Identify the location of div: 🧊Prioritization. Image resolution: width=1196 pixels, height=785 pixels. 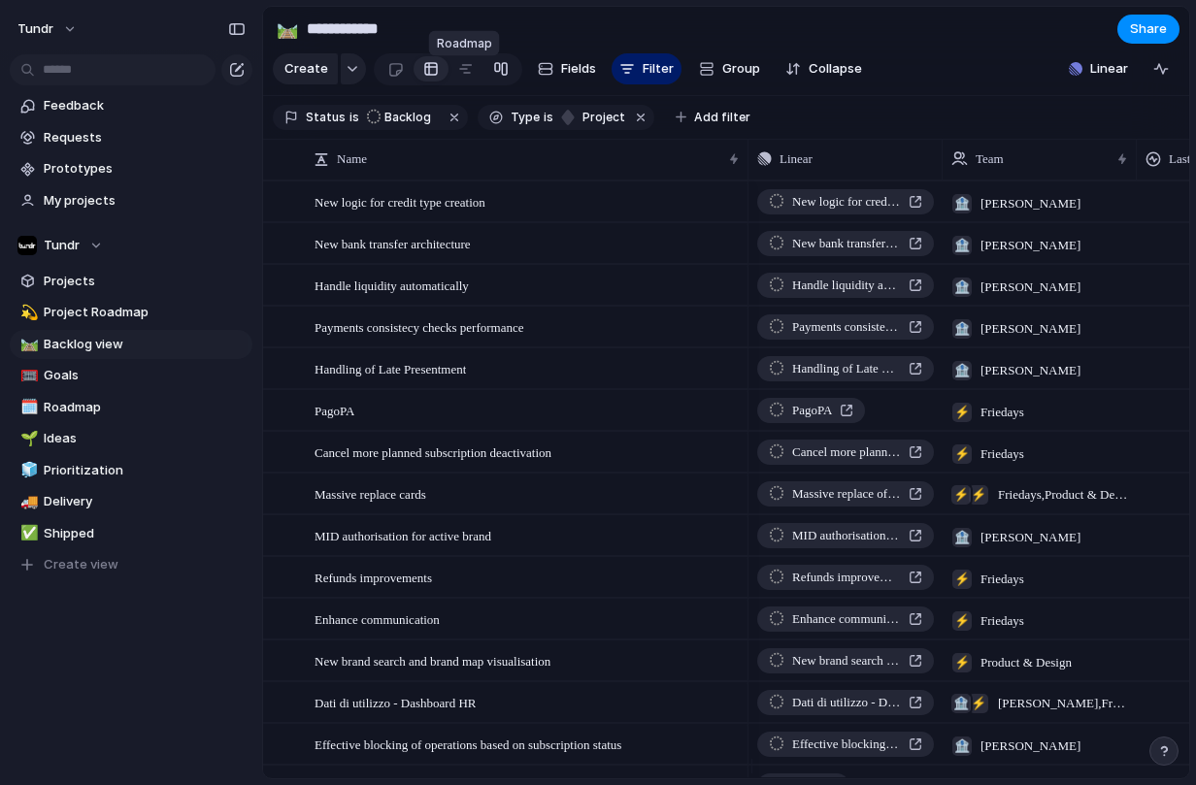
(131, 471).